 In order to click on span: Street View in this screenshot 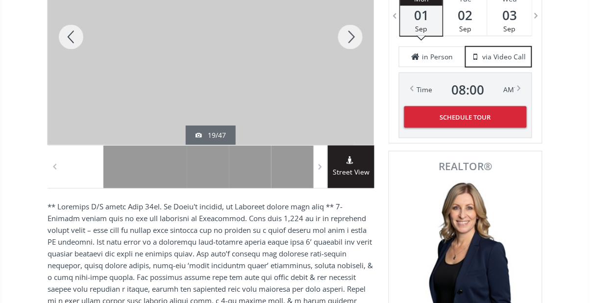, I will do `click(351, 172)`.